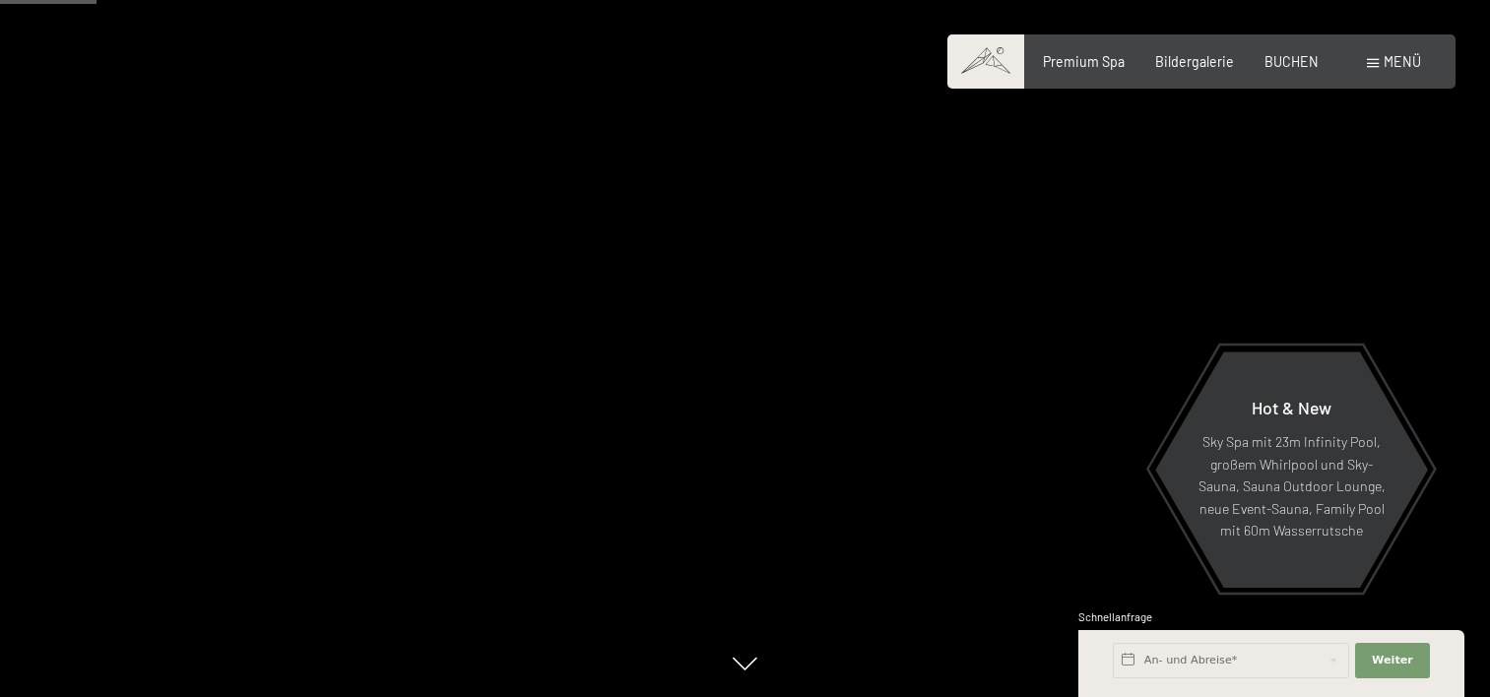 The height and width of the screenshot is (697, 1490). Describe the element at coordinates (1115, 617) in the screenshot. I see `span: Schnellanfrage` at that location.